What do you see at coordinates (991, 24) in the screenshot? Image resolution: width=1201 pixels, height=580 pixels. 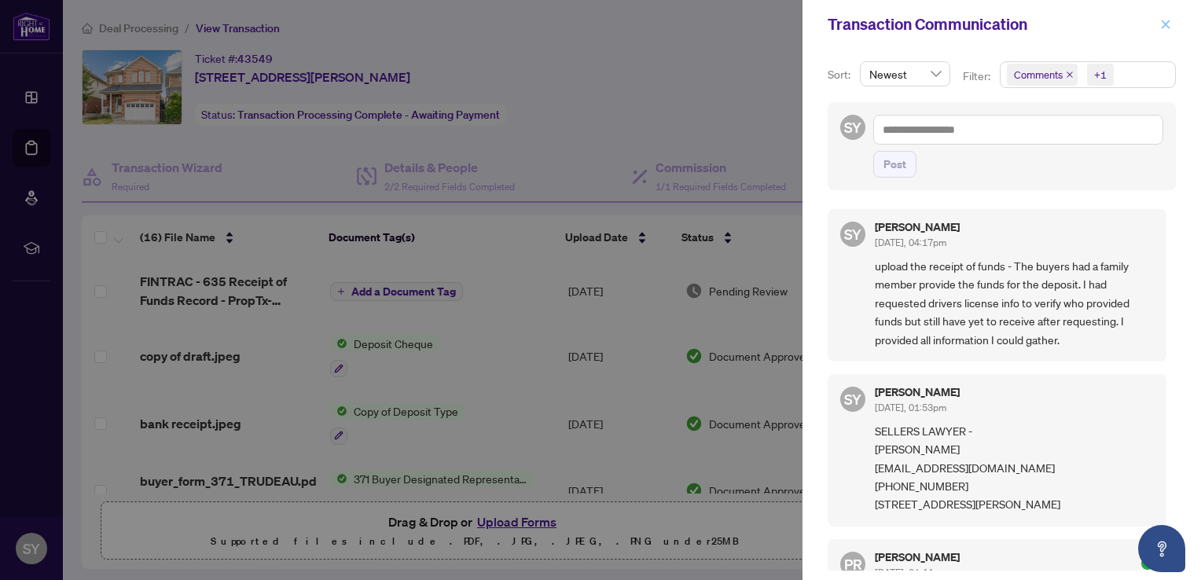 I see `div: Transaction Communication` at bounding box center [991, 24].